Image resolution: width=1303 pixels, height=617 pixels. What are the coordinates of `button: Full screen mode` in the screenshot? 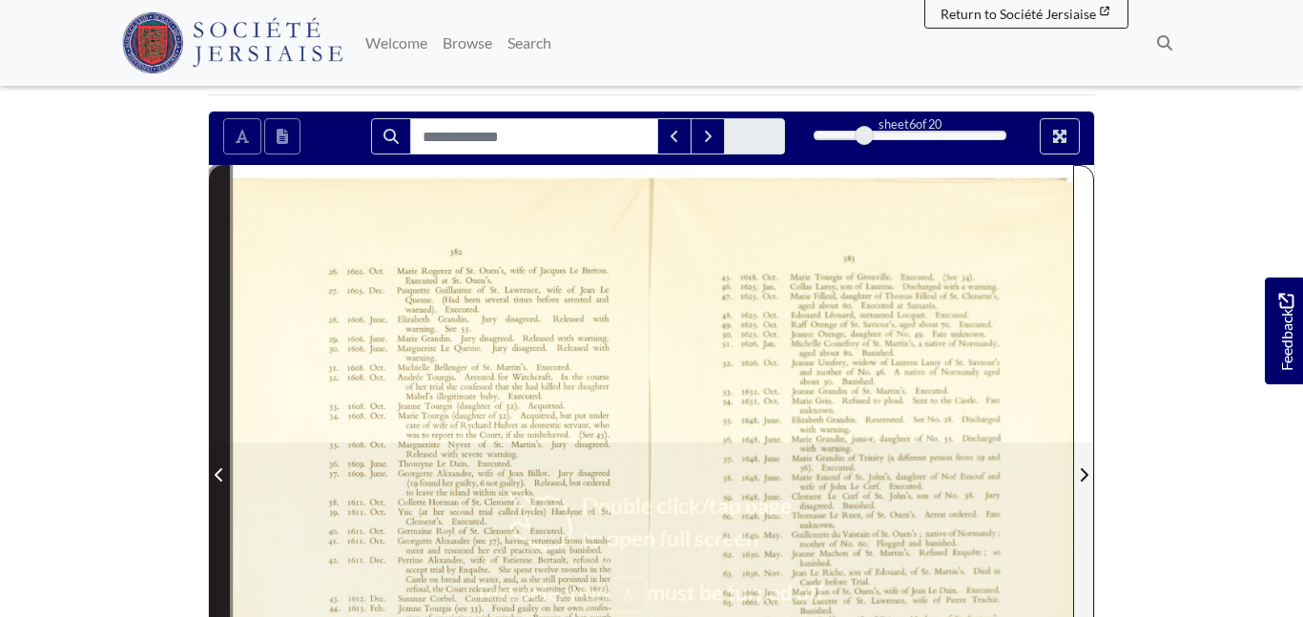 It's located at (1060, 136).